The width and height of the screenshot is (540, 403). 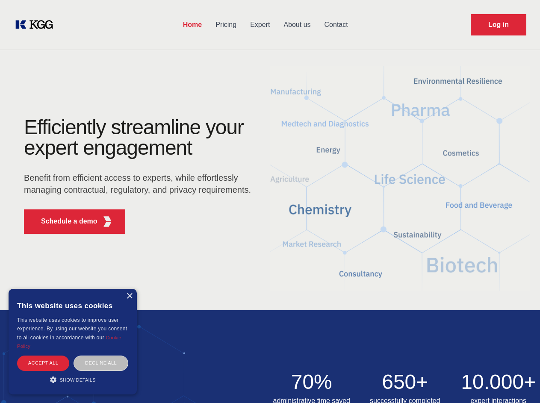 I want to click on a: Request Demo, so click(x=498, y=25).